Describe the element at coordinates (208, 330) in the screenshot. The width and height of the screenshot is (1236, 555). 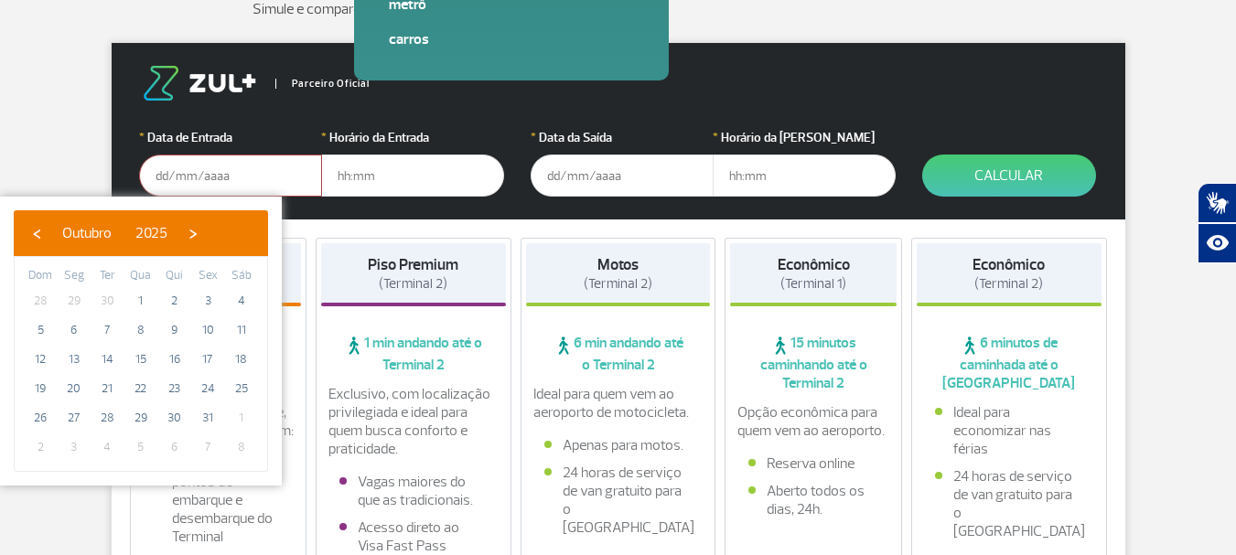
I see `span: 10` at that location.